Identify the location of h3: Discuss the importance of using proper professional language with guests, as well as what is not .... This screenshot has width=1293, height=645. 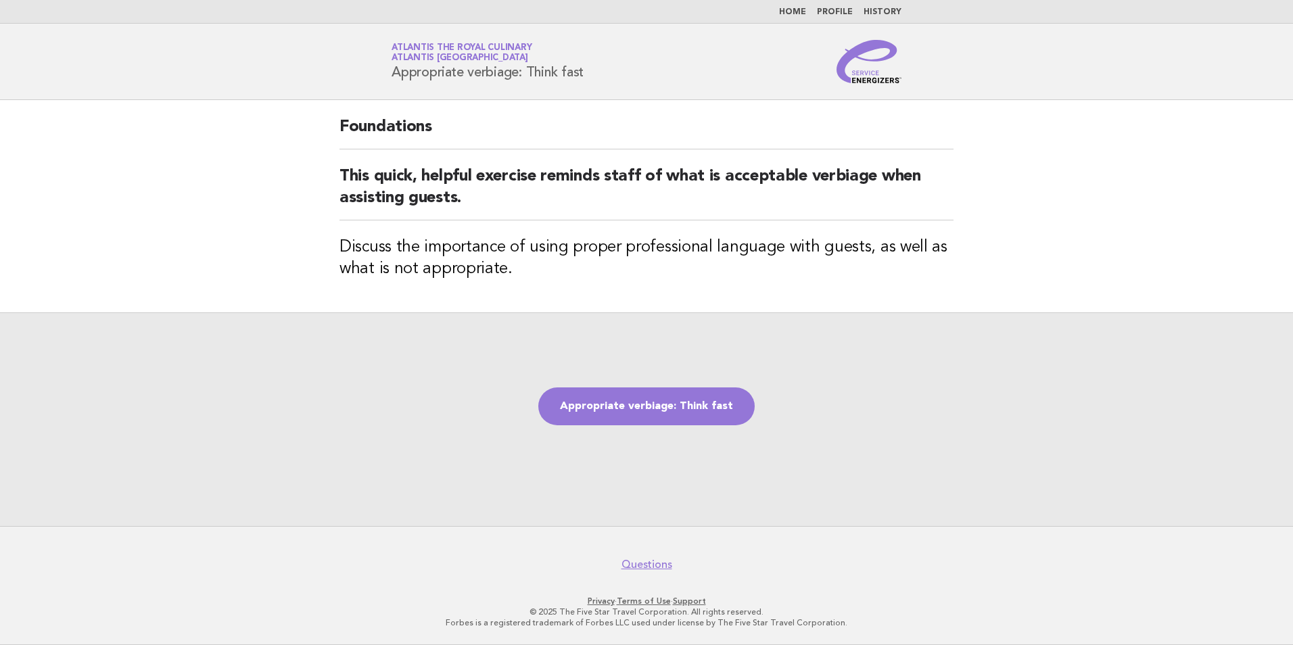
(646, 258).